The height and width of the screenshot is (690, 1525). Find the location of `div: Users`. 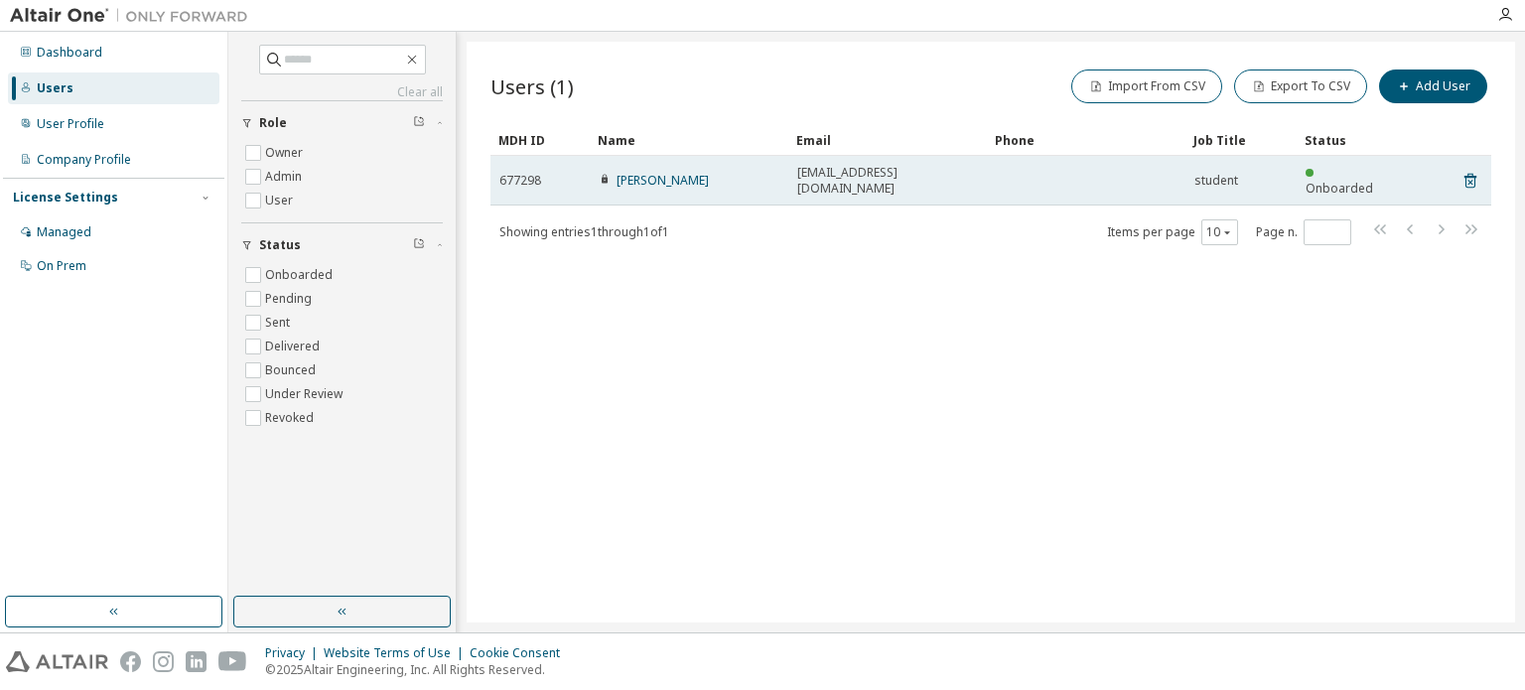

div: Users is located at coordinates (55, 88).